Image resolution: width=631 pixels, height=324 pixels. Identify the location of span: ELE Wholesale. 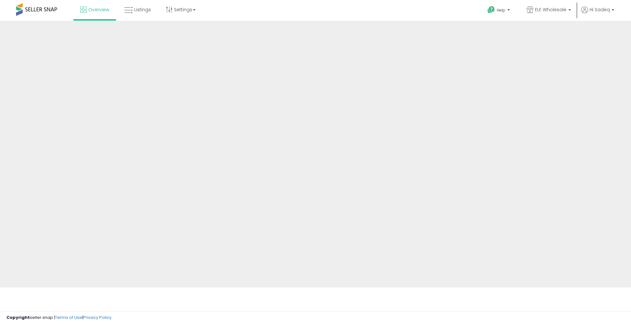
(551, 10).